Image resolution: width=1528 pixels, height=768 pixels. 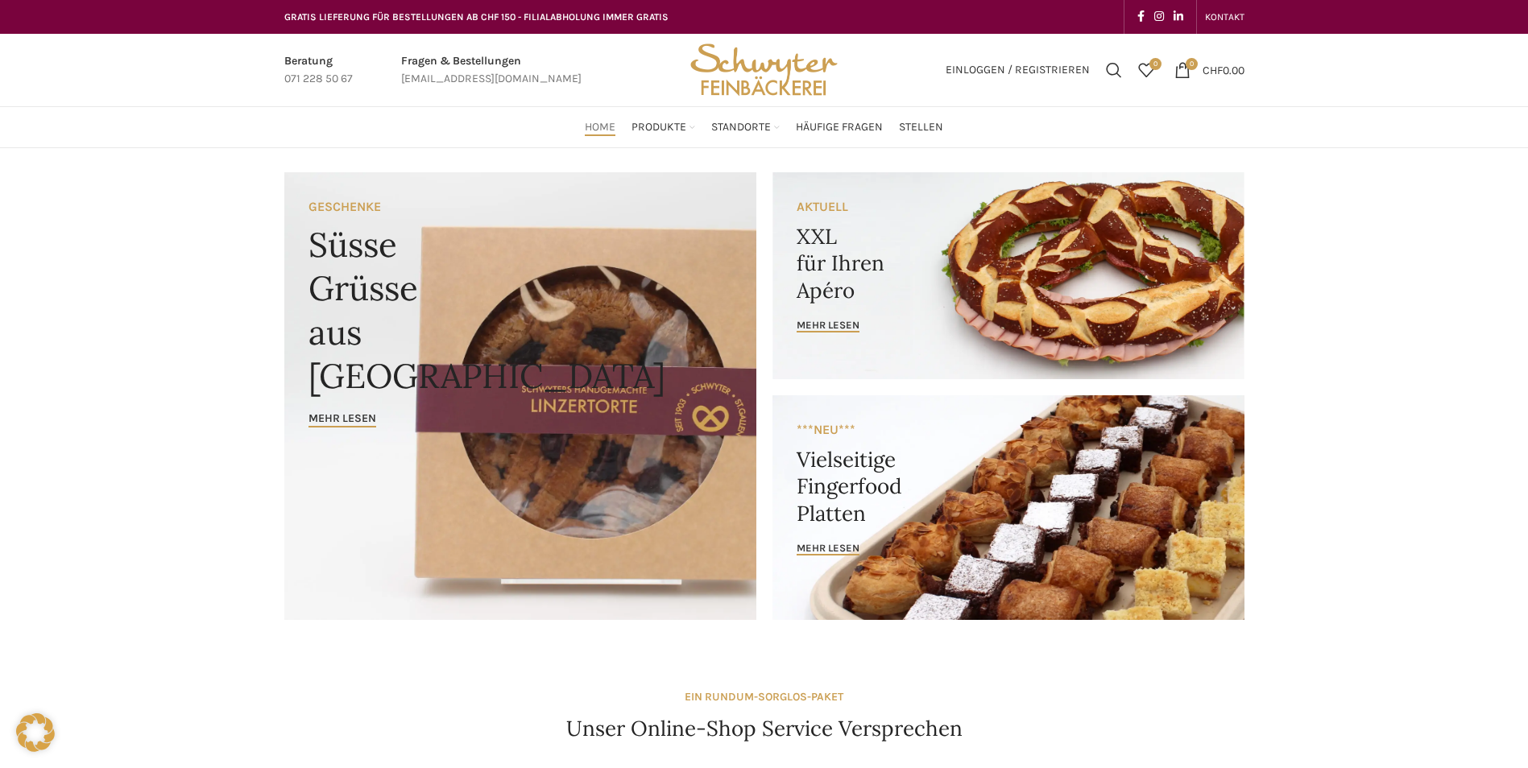 I want to click on strong: EIN RUNDUM-SORGLOS-PAKET, so click(x=763, y=697).